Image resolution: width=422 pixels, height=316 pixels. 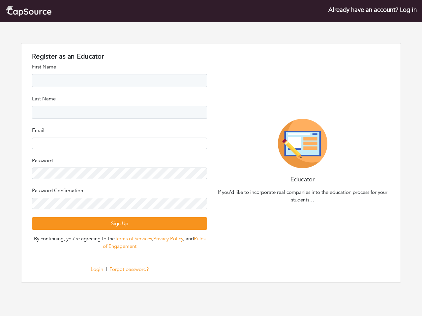 I want to click on div: By continuing, you're agreeing to the , , and, so click(x=119, y=242).